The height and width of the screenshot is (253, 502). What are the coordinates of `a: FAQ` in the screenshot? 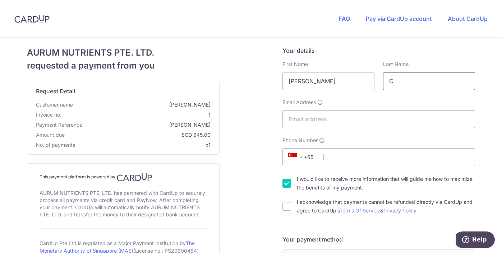 It's located at (344, 19).